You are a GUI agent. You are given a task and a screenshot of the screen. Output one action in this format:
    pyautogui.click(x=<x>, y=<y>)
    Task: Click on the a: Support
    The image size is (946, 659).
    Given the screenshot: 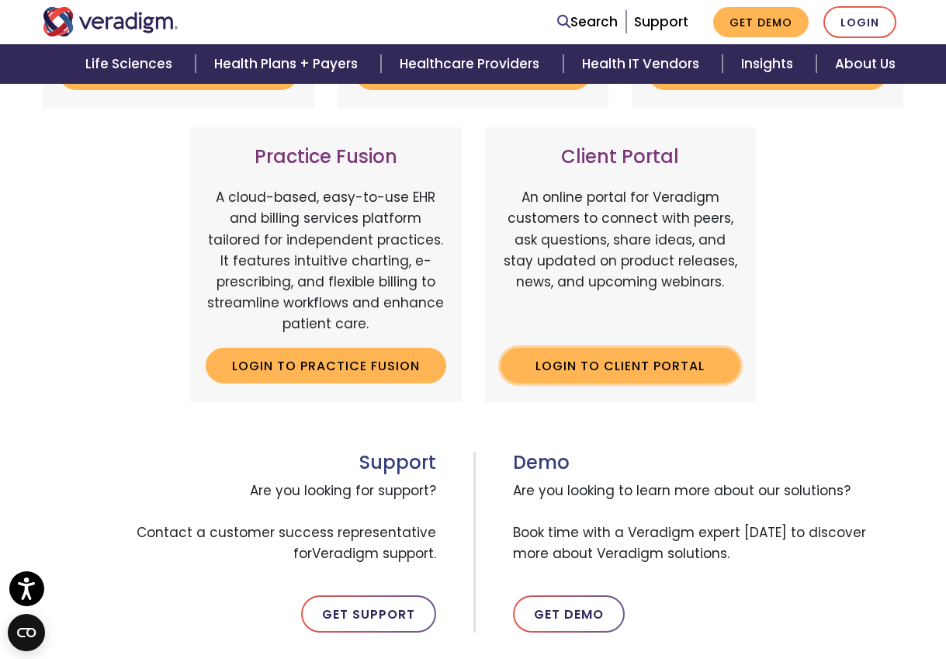 What is the action you would take?
    pyautogui.click(x=661, y=22)
    